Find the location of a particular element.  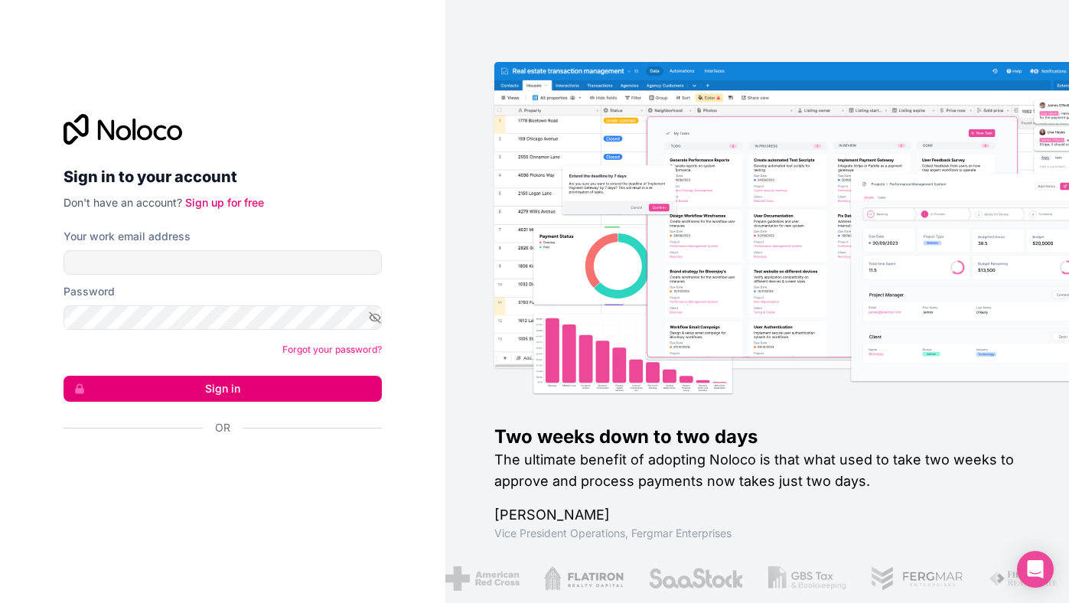

img: /assets/fergmar-CudnrXN5.png is located at coordinates (913, 578).